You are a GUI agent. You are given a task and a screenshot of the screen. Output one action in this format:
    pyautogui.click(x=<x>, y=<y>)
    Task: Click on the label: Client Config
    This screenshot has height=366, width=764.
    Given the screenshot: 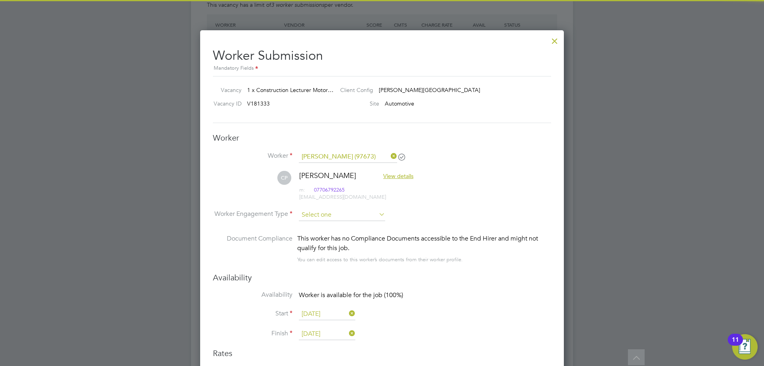 What is the action you would take?
    pyautogui.click(x=353, y=90)
    